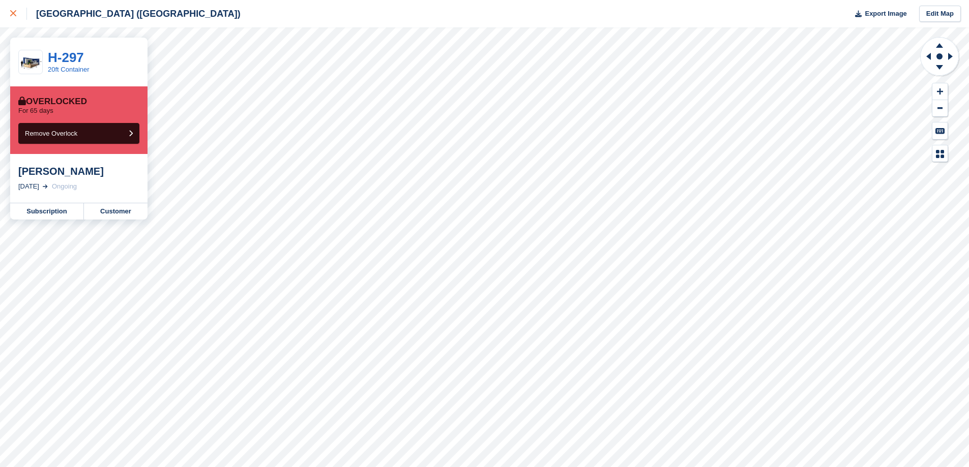  Describe the element at coordinates (64, 187) in the screenshot. I see `div: Ongoing` at that location.